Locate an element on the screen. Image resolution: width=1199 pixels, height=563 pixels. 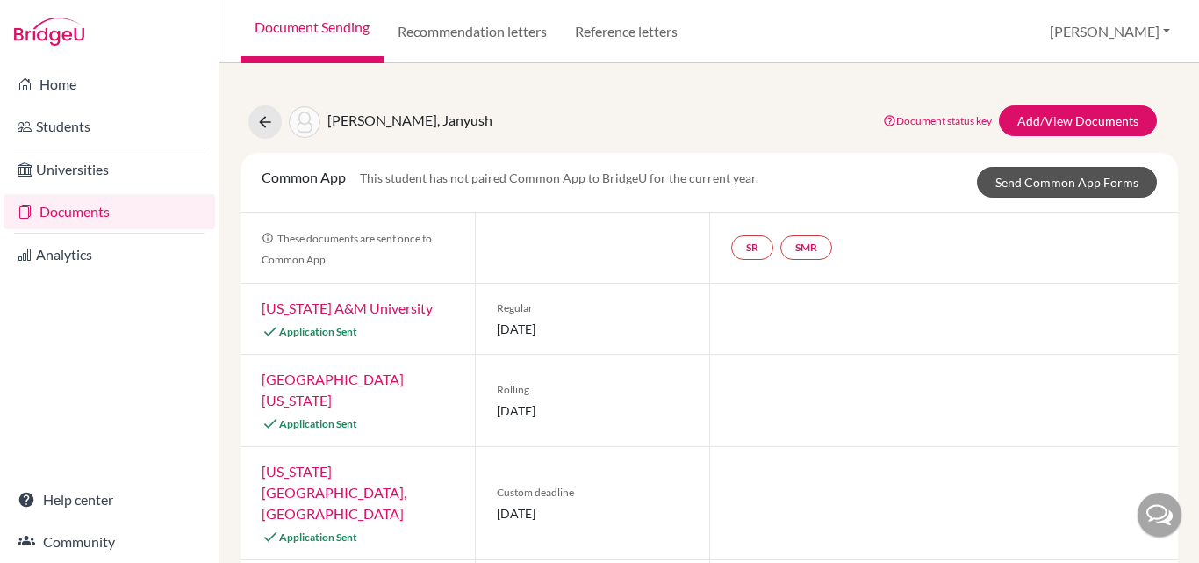
img: Bridge-U is located at coordinates (49, 32).